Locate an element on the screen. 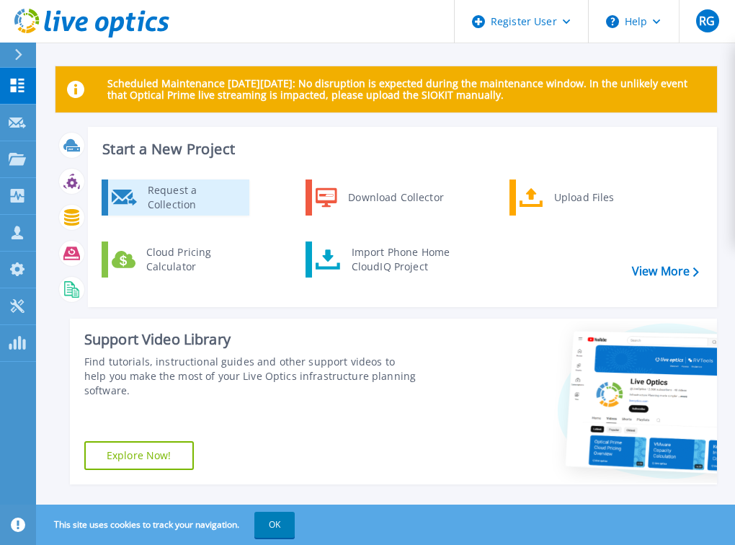 This screenshot has width=735, height=545. a: Cloud Pricing Calculator is located at coordinates (175, 260).